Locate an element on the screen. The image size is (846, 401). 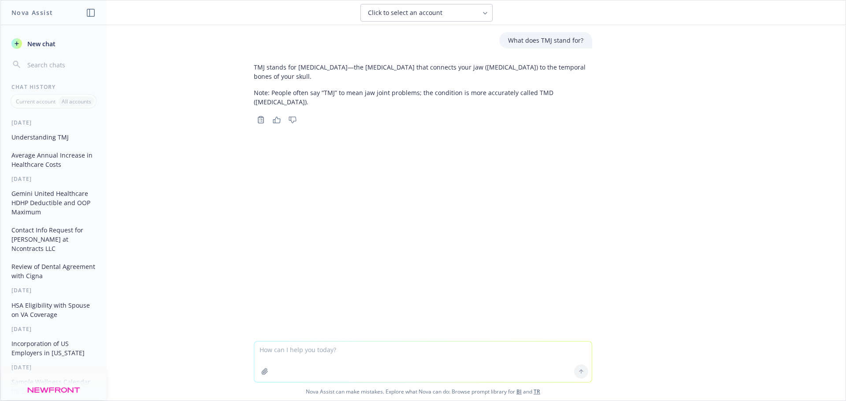
button: Gemini United Healthcare HDHP Deductible and OOP Maximum is located at coordinates (53, 203).